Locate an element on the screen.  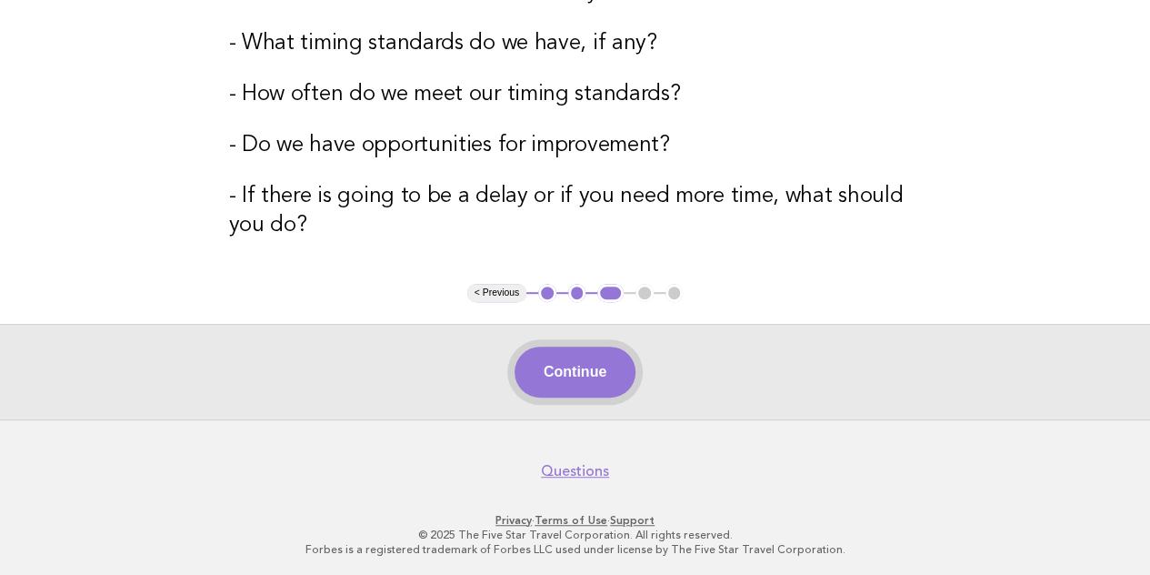
h3: - If there is going to be a delay or if you need more time, what should you do? is located at coordinates (576, 211).